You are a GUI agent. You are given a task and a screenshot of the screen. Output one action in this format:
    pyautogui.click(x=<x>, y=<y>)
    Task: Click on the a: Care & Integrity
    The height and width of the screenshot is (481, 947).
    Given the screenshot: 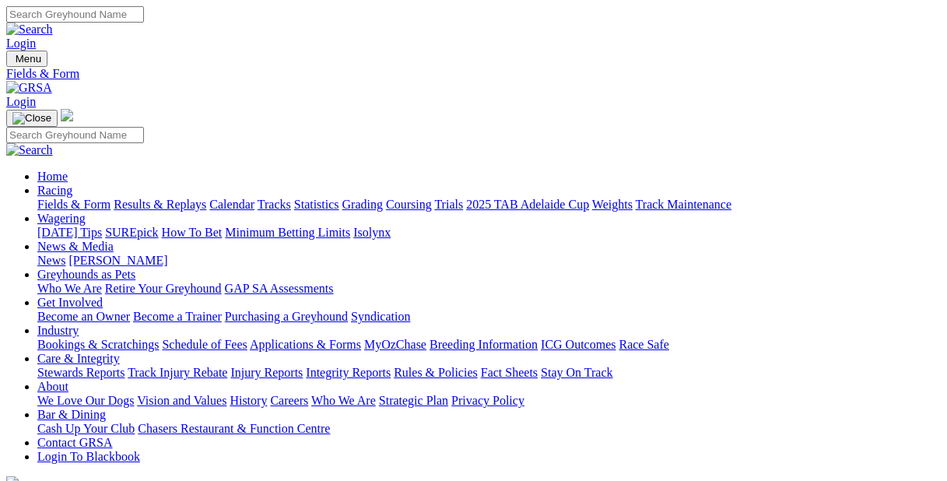 What is the action you would take?
    pyautogui.click(x=79, y=358)
    